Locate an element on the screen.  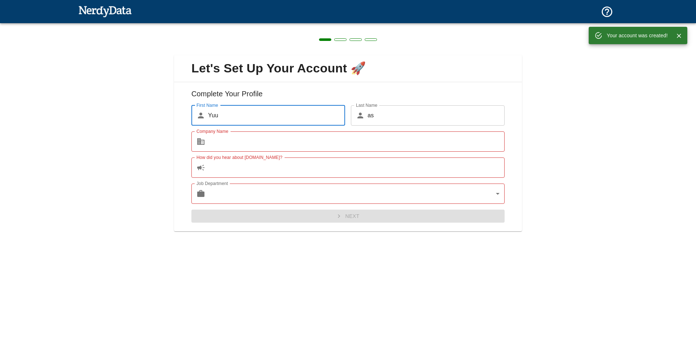
label: First Name is located at coordinates (207, 105).